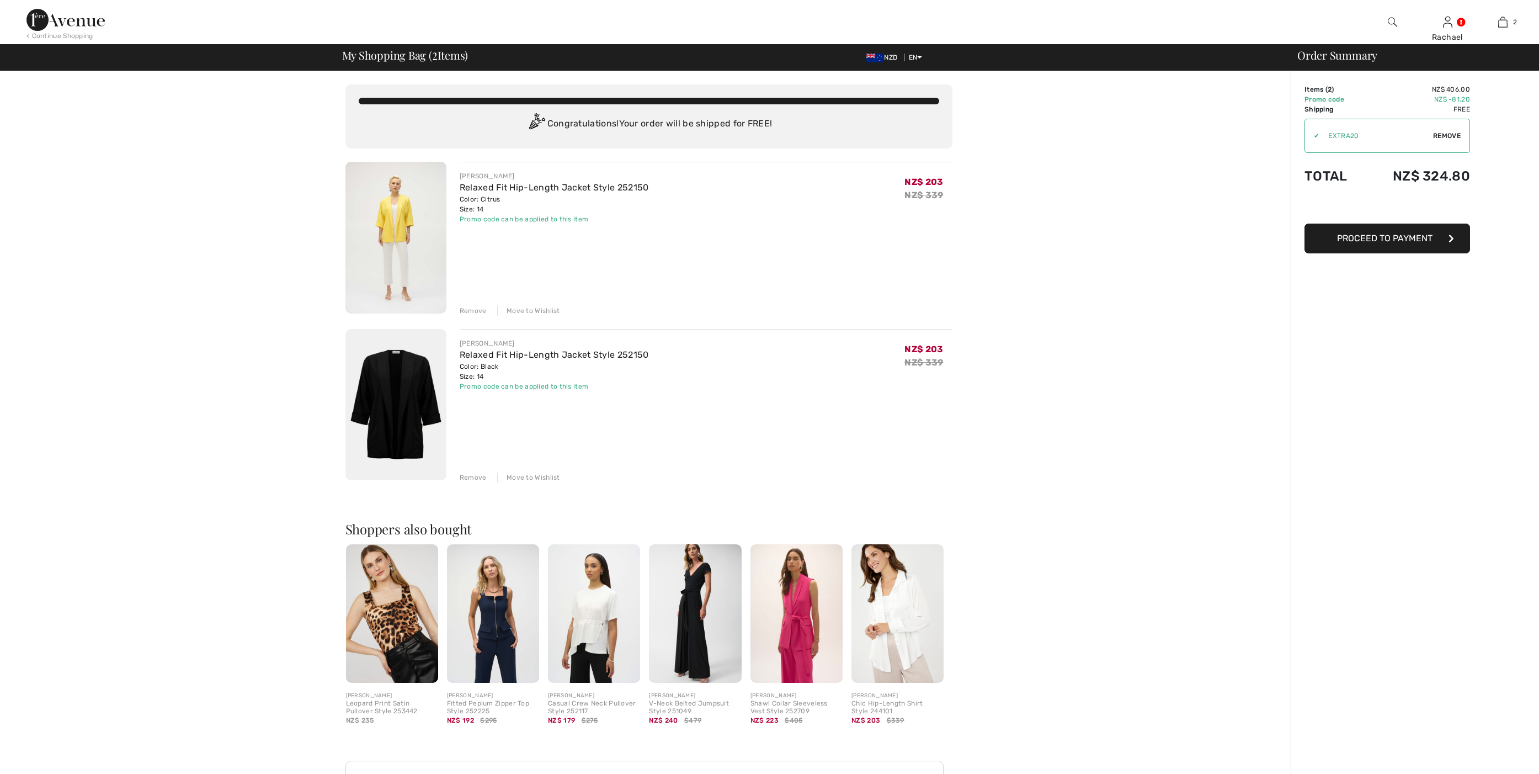 The image size is (1539, 774). I want to click on div: Leopard Print Satin Pullover Style 253442, so click(392, 708).